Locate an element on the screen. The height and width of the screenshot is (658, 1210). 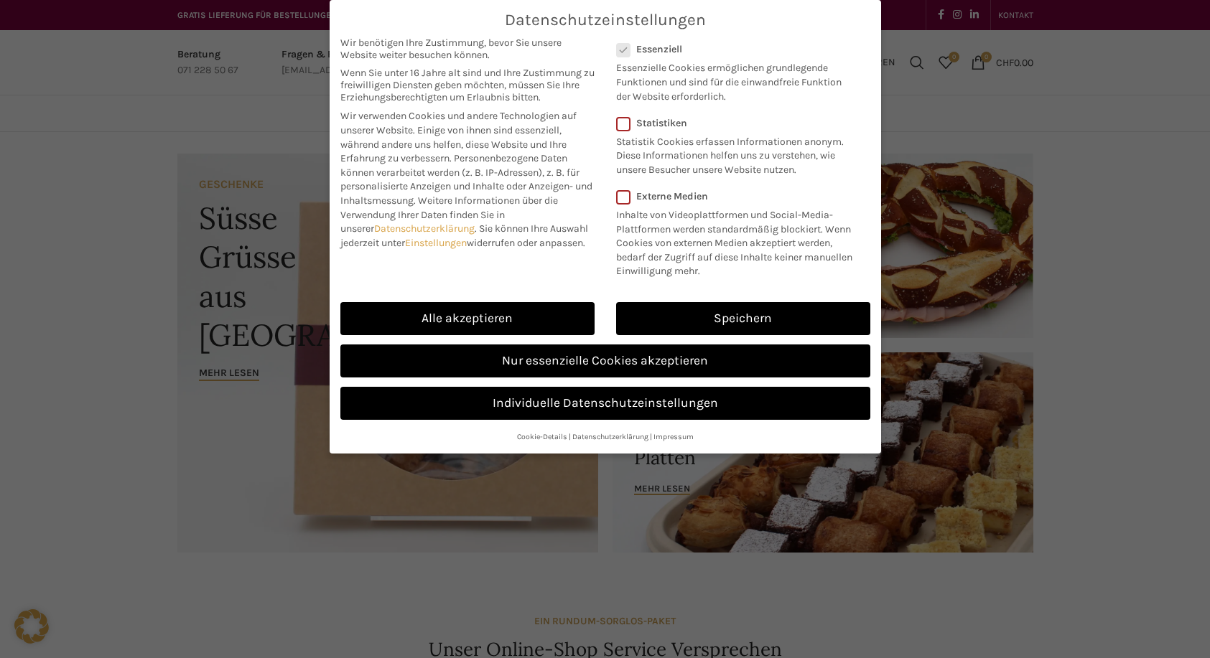
label: Externe Medien is located at coordinates (738, 196).